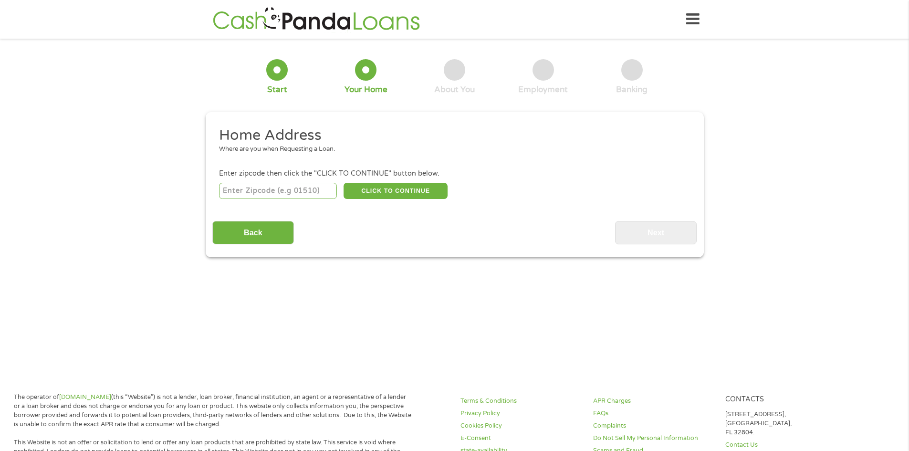 This screenshot has height=451, width=909. I want to click on div: Start, so click(277, 90).